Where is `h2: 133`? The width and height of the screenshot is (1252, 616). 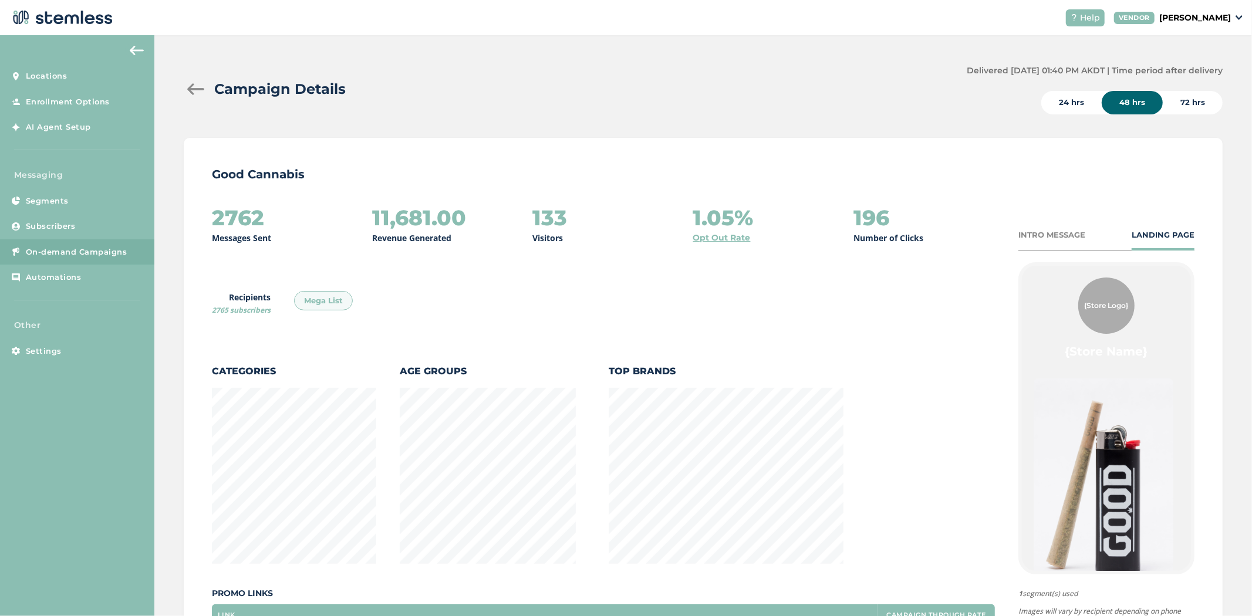
h2: 133 is located at coordinates (549, 218).